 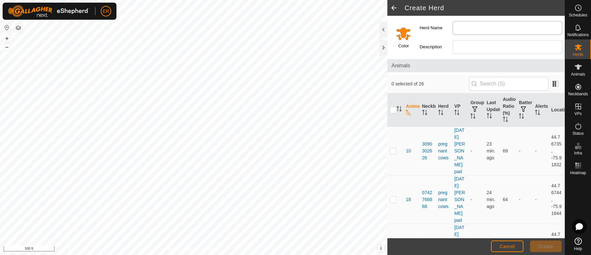 What do you see at coordinates (428, 110) in the screenshot?
I see `th: Neckband` at bounding box center [428, 110].